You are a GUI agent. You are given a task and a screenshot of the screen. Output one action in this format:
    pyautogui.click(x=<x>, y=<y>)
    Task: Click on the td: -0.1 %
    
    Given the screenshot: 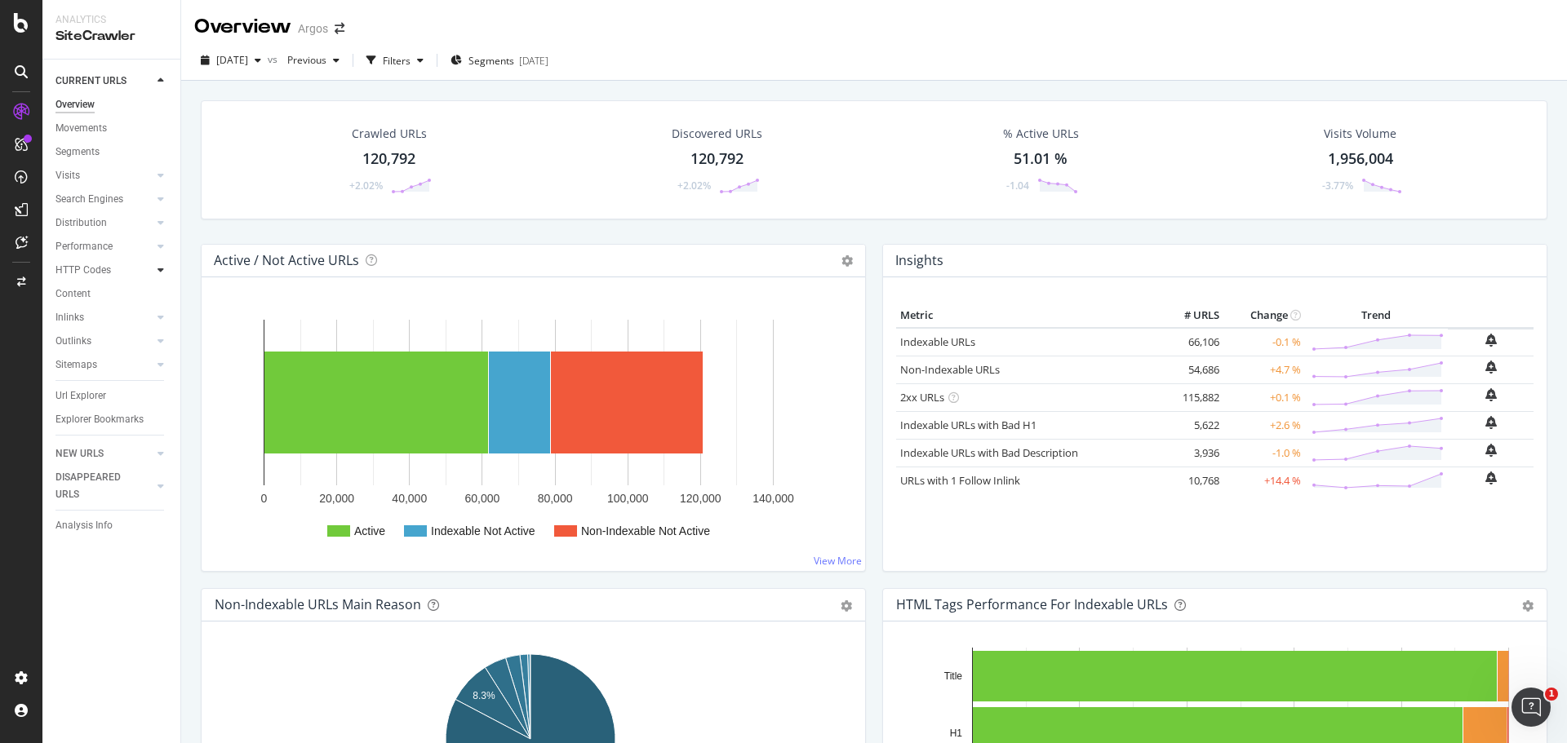 What is the action you would take?
    pyautogui.click(x=1264, y=342)
    